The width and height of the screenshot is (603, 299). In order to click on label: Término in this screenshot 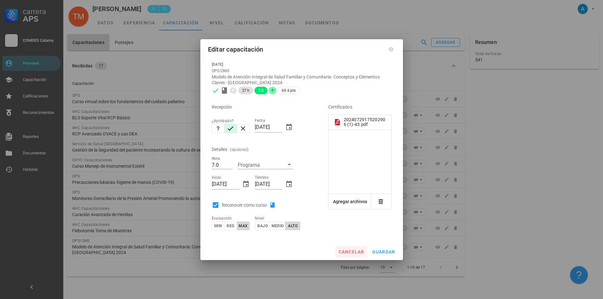, I will do `click(262, 178)`.